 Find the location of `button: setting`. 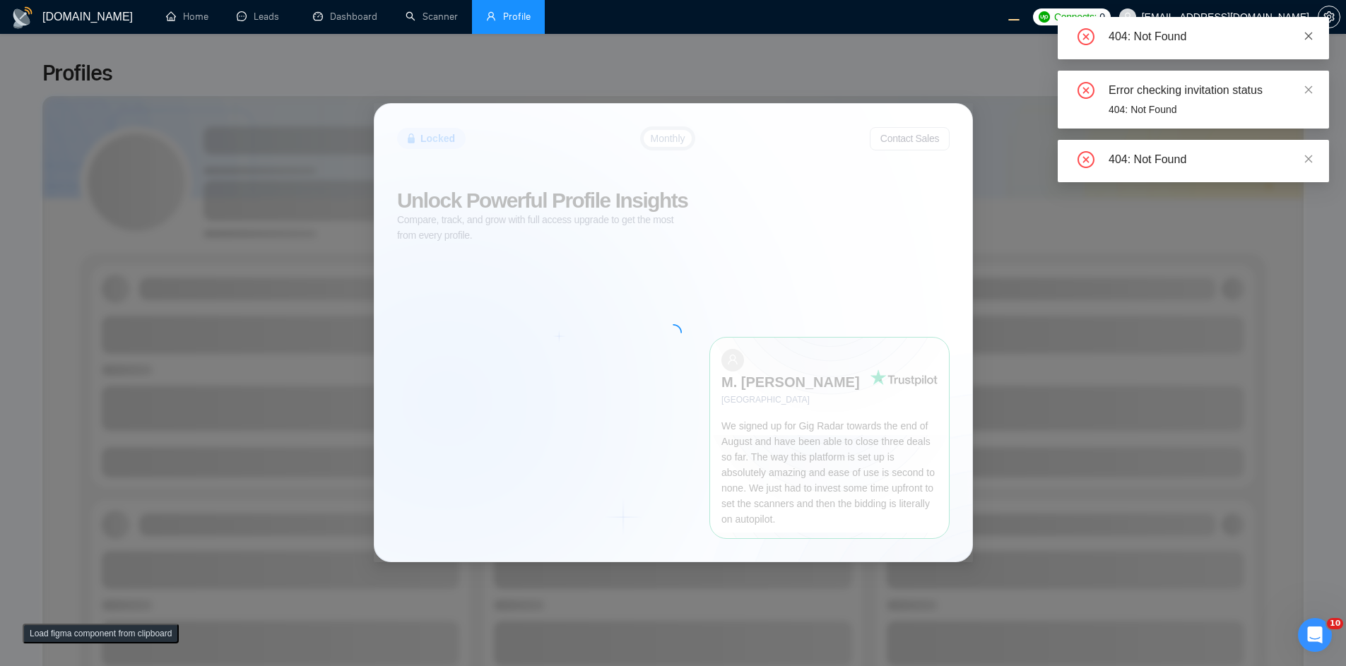

button: setting is located at coordinates (1329, 17).